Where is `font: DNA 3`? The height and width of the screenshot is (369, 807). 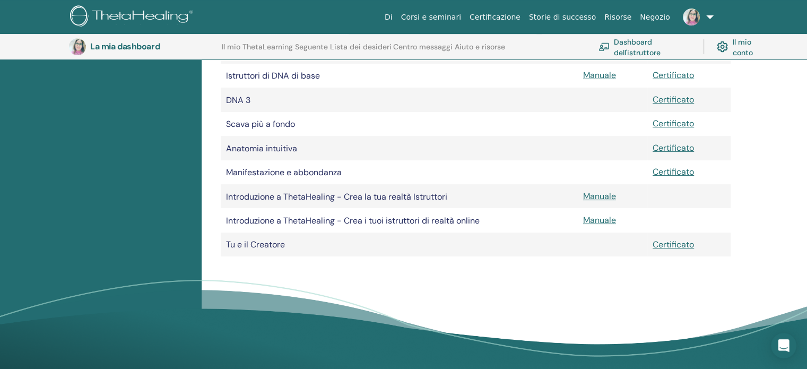
font: DNA 3 is located at coordinates (238, 100).